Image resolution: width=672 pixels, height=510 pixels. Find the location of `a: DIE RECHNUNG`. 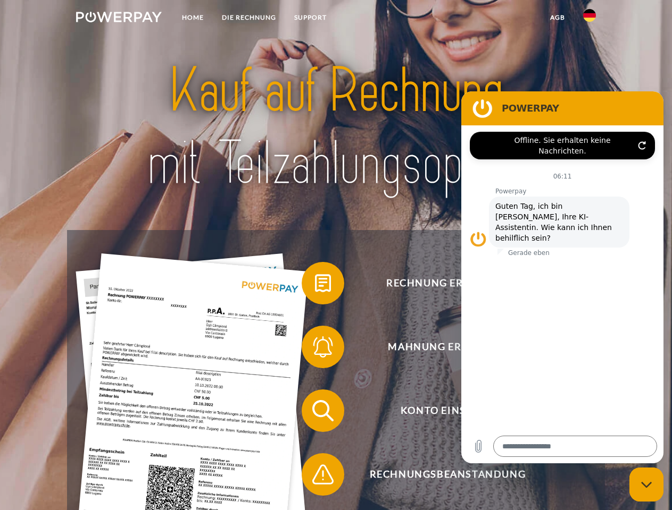

a: DIE RECHNUNG is located at coordinates (249, 18).